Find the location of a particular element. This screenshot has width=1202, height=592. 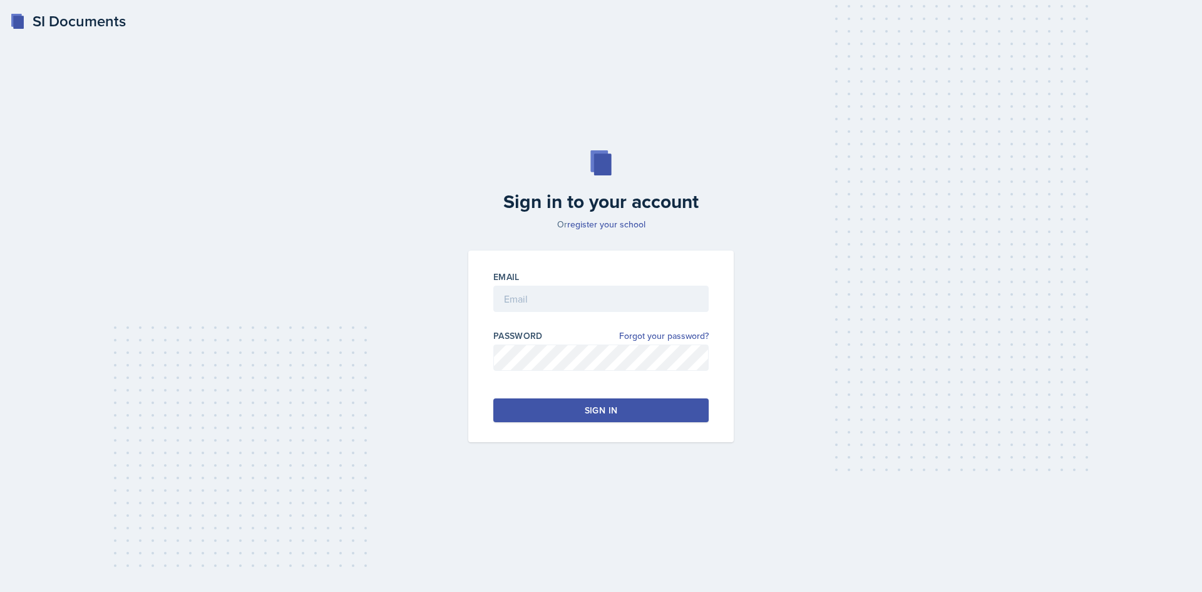

h2: Sign in to your account is located at coordinates (601, 202).